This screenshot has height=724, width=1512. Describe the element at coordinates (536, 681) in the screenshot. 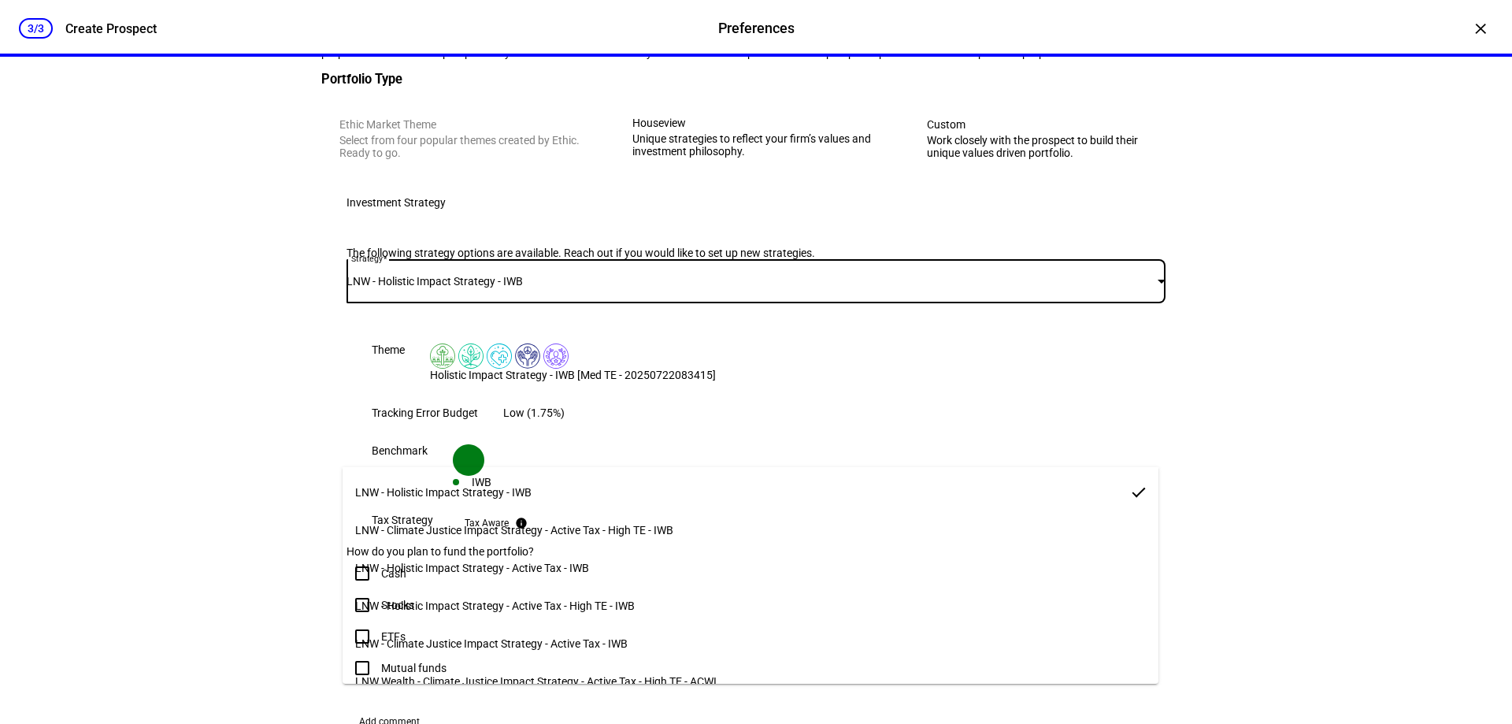

I see `span: LNW Wealth - Climate Justice Impact Strategy - Active Tax - High TE - ACWI` at that location.